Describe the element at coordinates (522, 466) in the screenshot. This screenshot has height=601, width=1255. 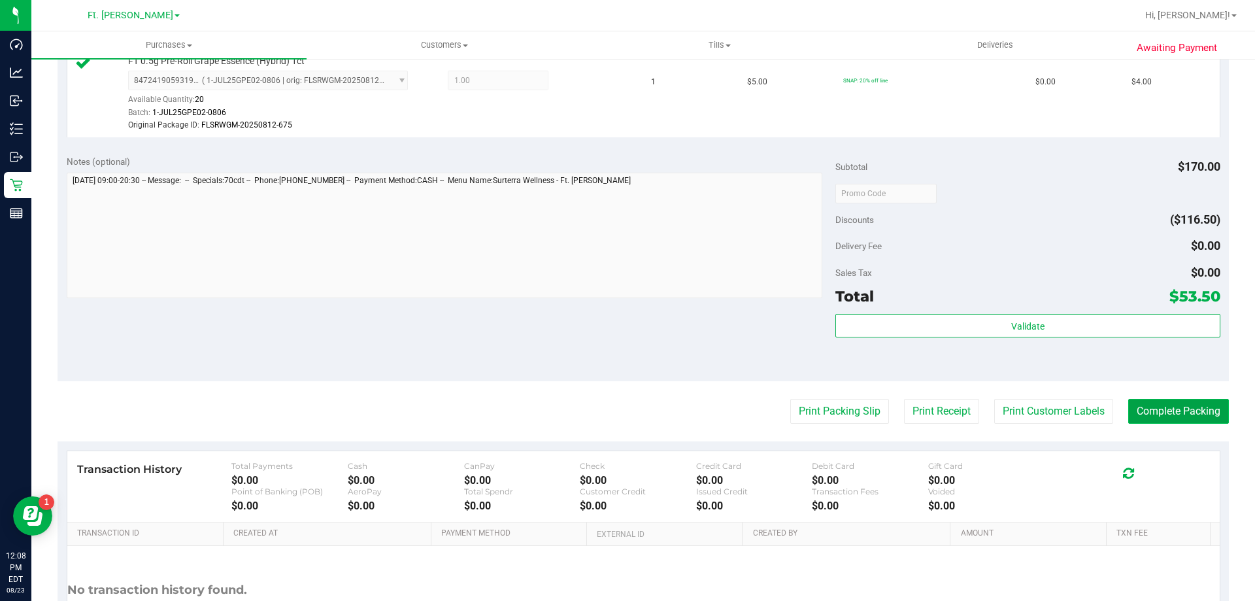
I see `div: CanPay` at that location.